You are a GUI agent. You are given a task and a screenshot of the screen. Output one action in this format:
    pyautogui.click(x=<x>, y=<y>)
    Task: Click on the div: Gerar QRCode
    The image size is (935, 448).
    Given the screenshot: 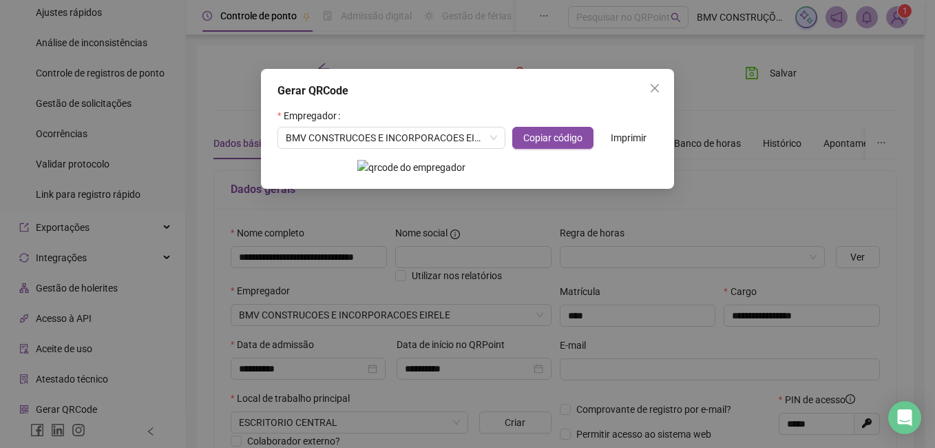 What is the action you would take?
    pyautogui.click(x=468, y=91)
    